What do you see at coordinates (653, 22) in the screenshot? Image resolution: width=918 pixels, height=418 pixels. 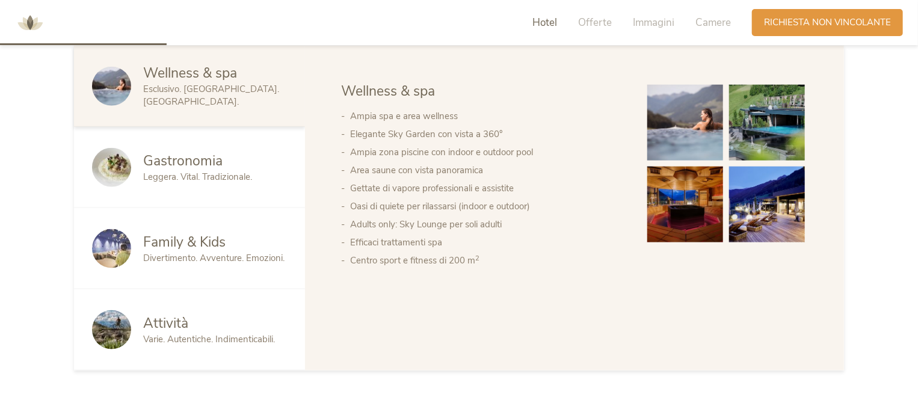 I see `span: Immagini` at bounding box center [653, 22].